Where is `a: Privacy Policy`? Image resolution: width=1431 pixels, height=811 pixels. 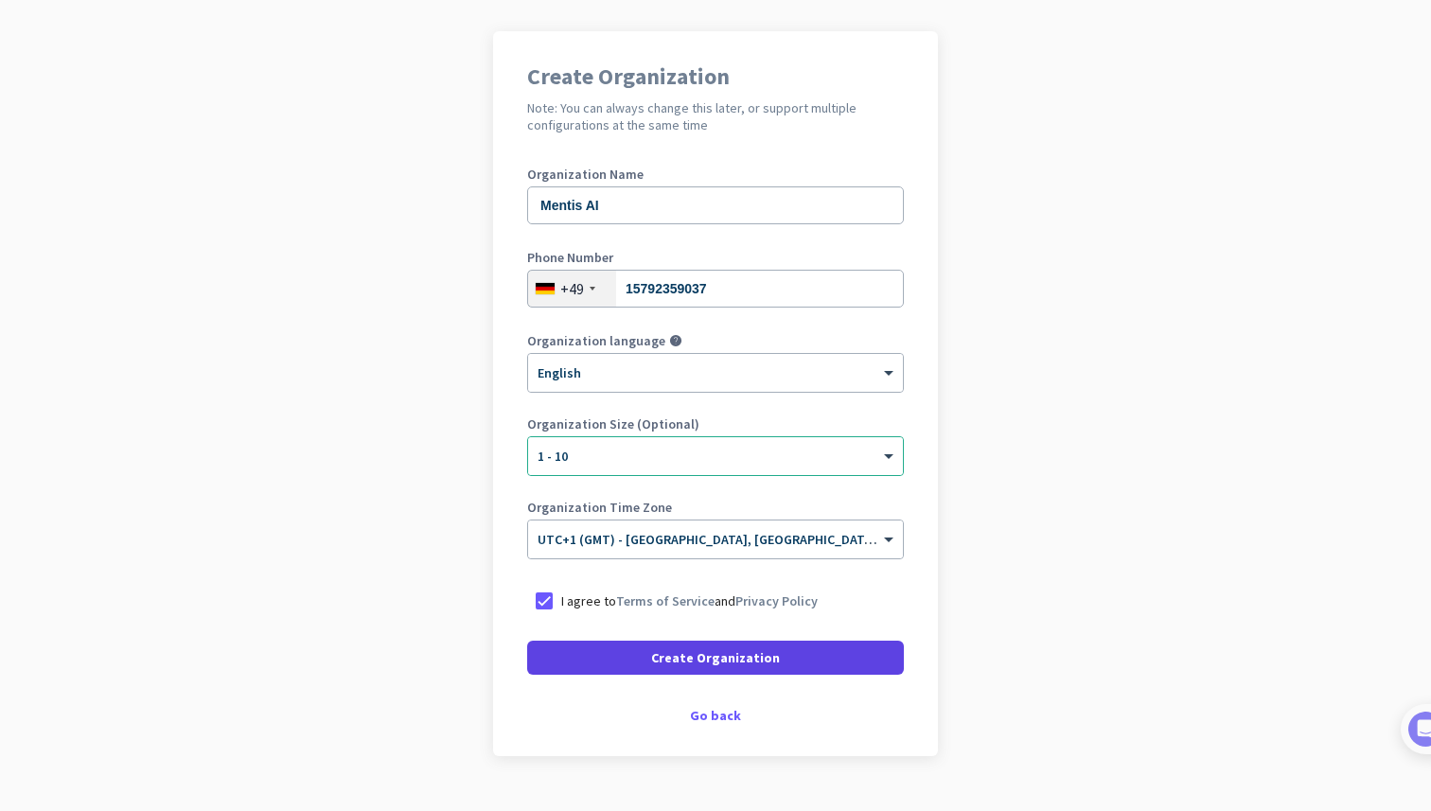 a: Privacy Policy is located at coordinates (776, 601).